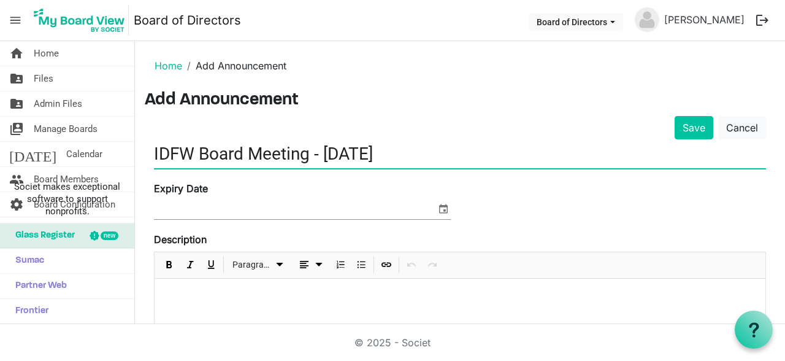 Image resolution: width=785 pixels, height=361 pixels. I want to click on span: home, so click(17, 53).